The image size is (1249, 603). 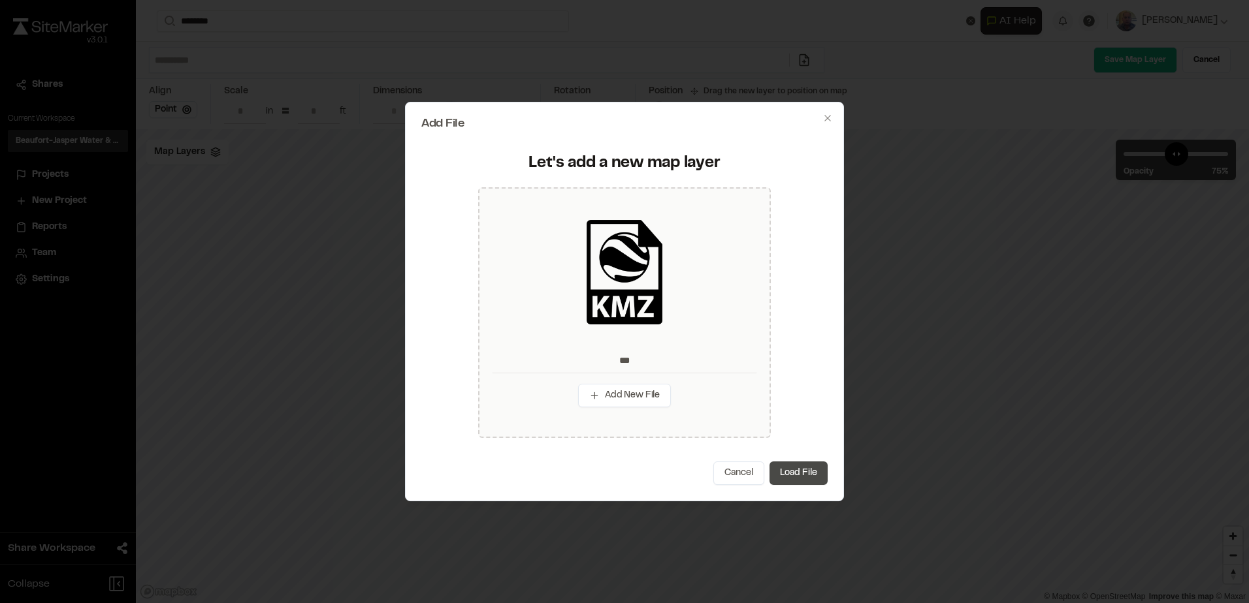 I want to click on div: Let's add a new map layer, so click(x=624, y=164).